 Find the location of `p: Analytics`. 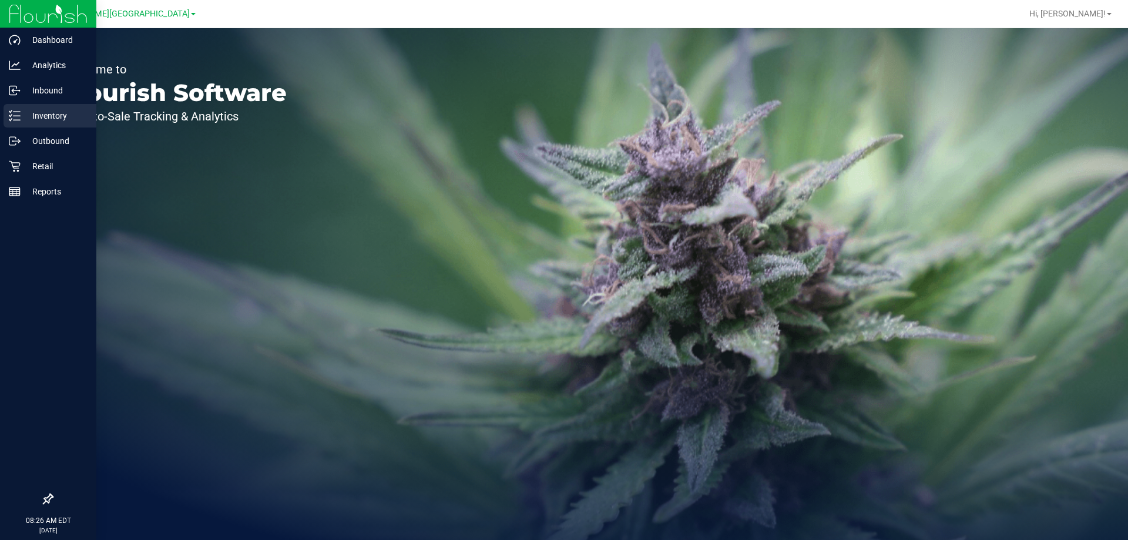

p: Analytics is located at coordinates (56, 65).